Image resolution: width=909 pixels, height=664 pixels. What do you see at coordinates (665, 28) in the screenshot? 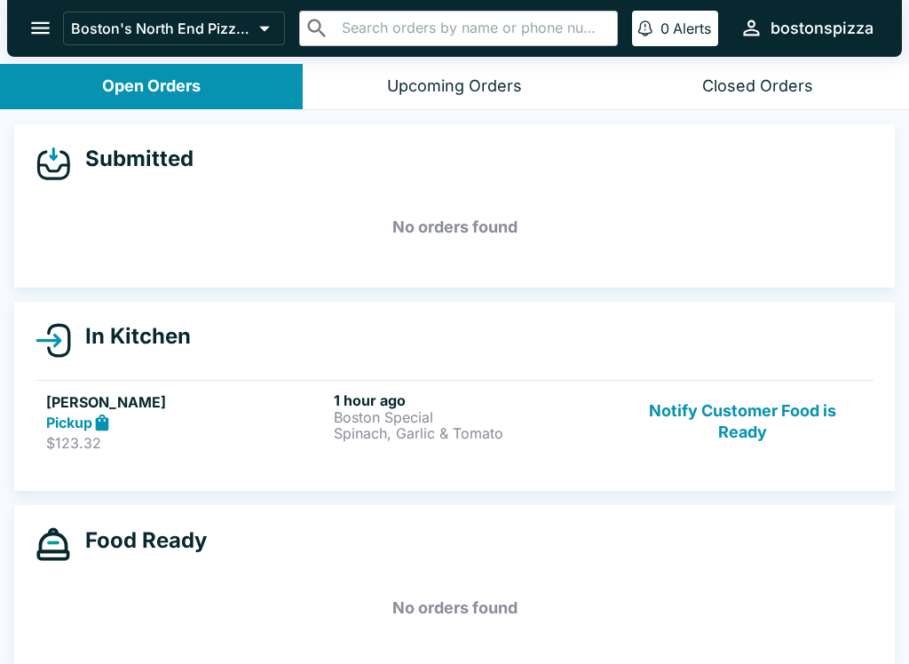
I see `p: 0` at bounding box center [665, 28].